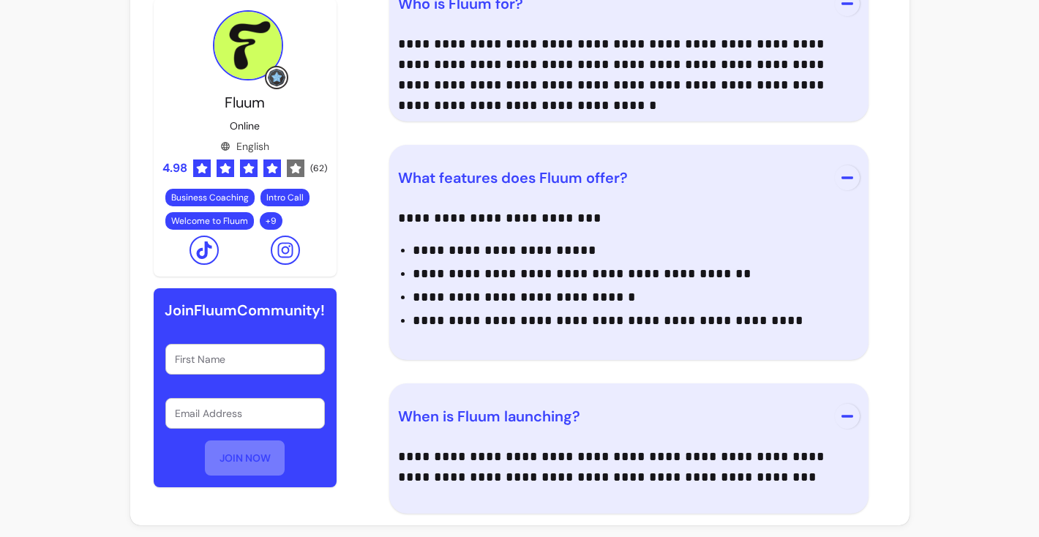  I want to click on span: When is Fluum launching?, so click(489, 416).